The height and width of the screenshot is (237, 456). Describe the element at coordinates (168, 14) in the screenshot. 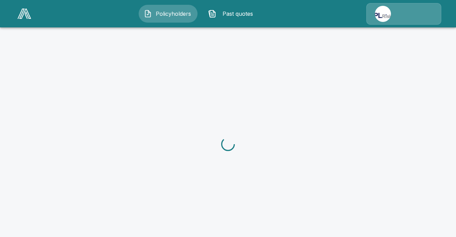

I see `a: Policyholders IconPolicyholders` at that location.